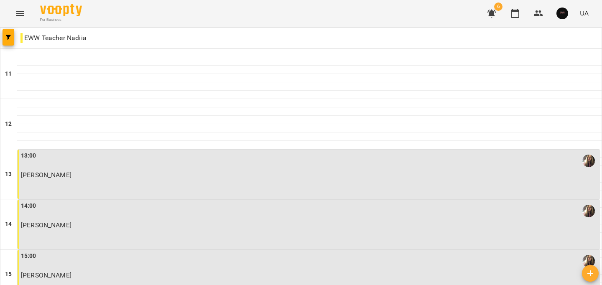 The height and width of the screenshot is (285, 602). Describe the element at coordinates (61, 10) in the screenshot. I see `img: Voopty Logo` at that location.